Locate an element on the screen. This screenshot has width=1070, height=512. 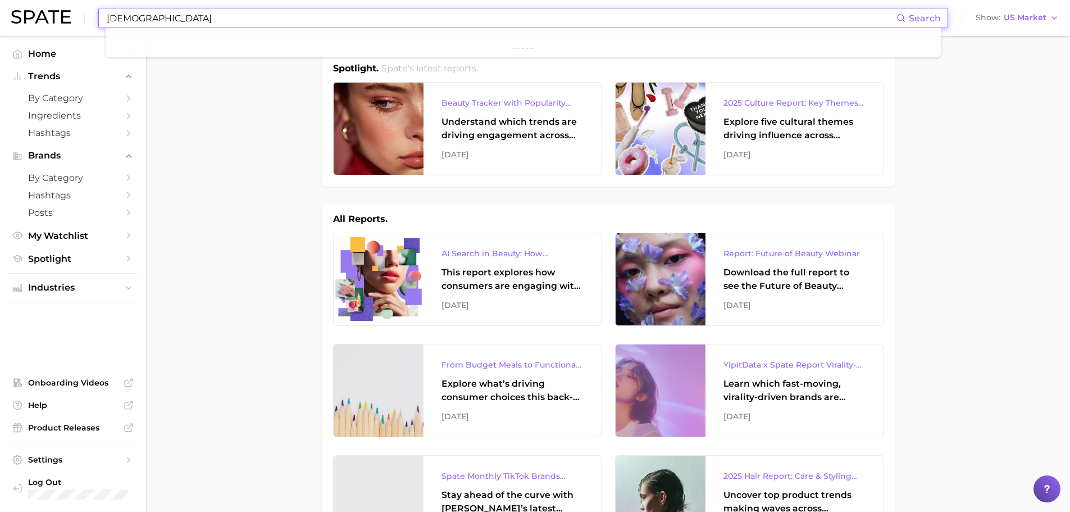
div: Learn which fast-moving, virality-driven brands are leading the pack, the risks of viral growth, ... is located at coordinates (794, 390).